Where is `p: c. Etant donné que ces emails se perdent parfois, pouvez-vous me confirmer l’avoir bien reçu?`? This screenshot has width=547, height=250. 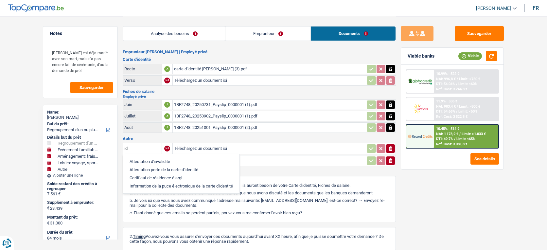
p: c. Etant donné que ces emails se perdent parfois, pouvez-vous me confirmer l’avoir bien reçu? is located at coordinates (259, 213).